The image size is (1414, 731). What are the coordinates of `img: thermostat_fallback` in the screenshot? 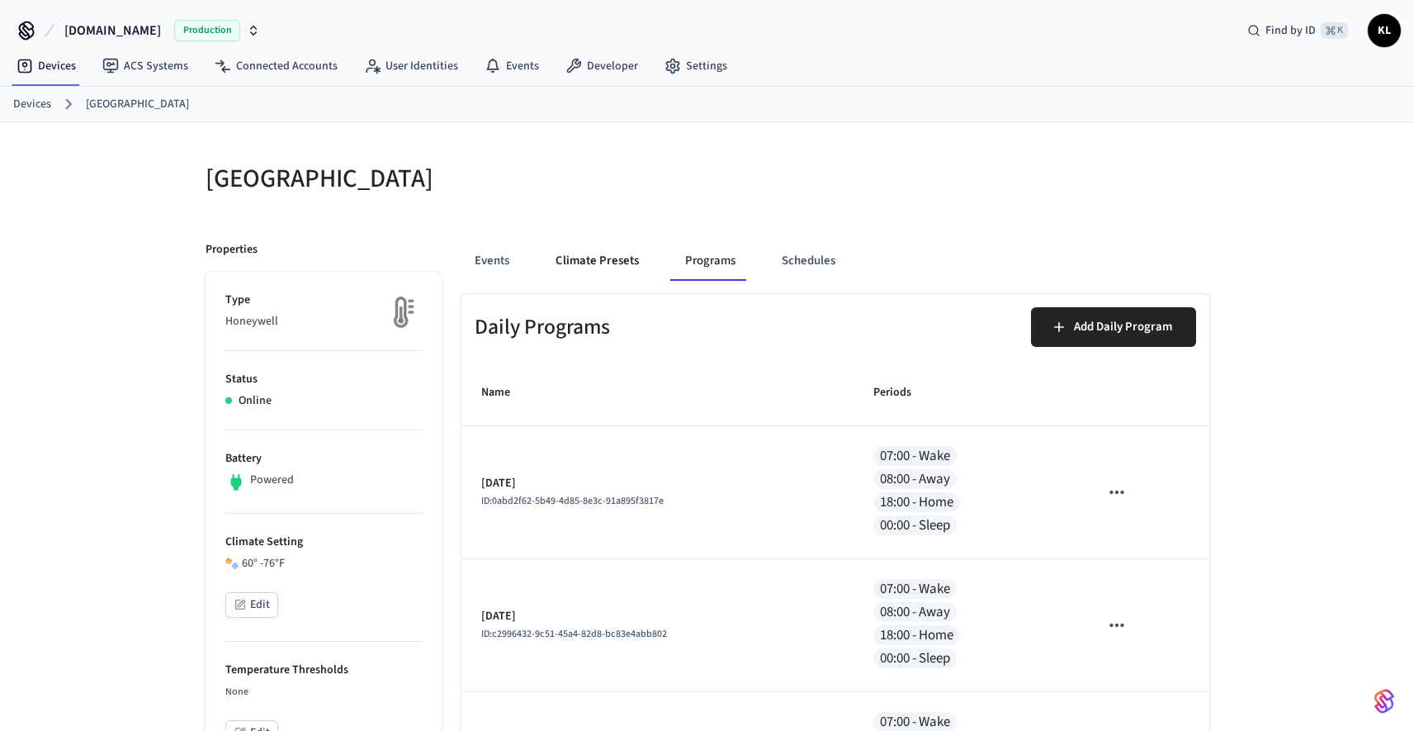 It's located at (401, 312).